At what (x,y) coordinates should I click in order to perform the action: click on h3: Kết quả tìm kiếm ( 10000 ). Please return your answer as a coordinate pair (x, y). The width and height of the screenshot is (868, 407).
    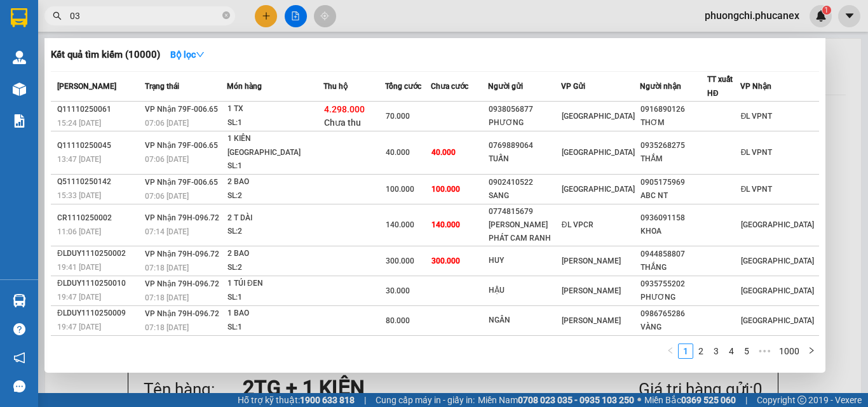
    Looking at the image, I should click on (105, 55).